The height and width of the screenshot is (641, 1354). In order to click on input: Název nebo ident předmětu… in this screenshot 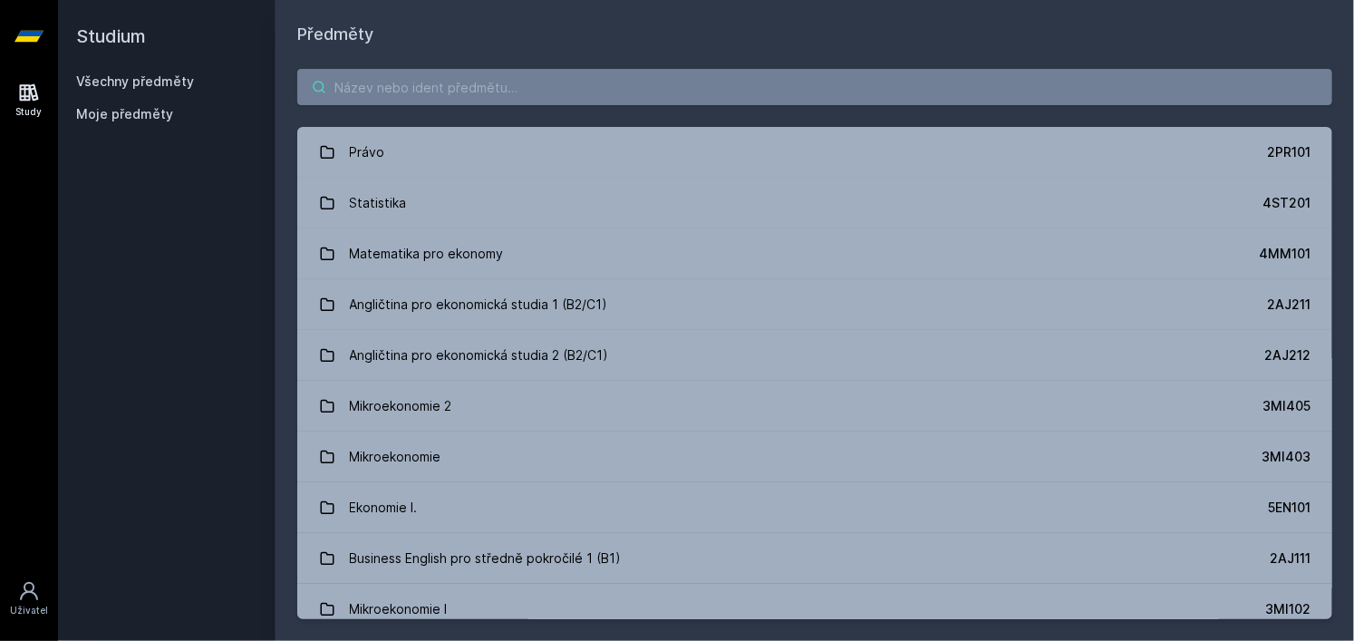, I will do `click(815, 87)`.